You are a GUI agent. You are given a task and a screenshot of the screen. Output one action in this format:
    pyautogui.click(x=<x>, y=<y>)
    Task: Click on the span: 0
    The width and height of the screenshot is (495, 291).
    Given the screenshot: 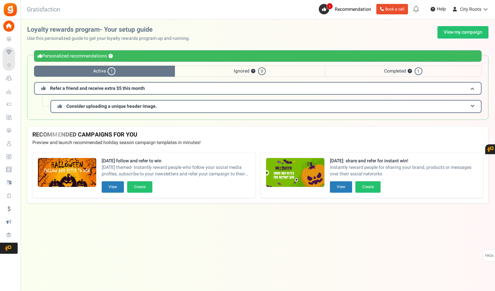 What is the action you would take?
    pyautogui.click(x=262, y=71)
    